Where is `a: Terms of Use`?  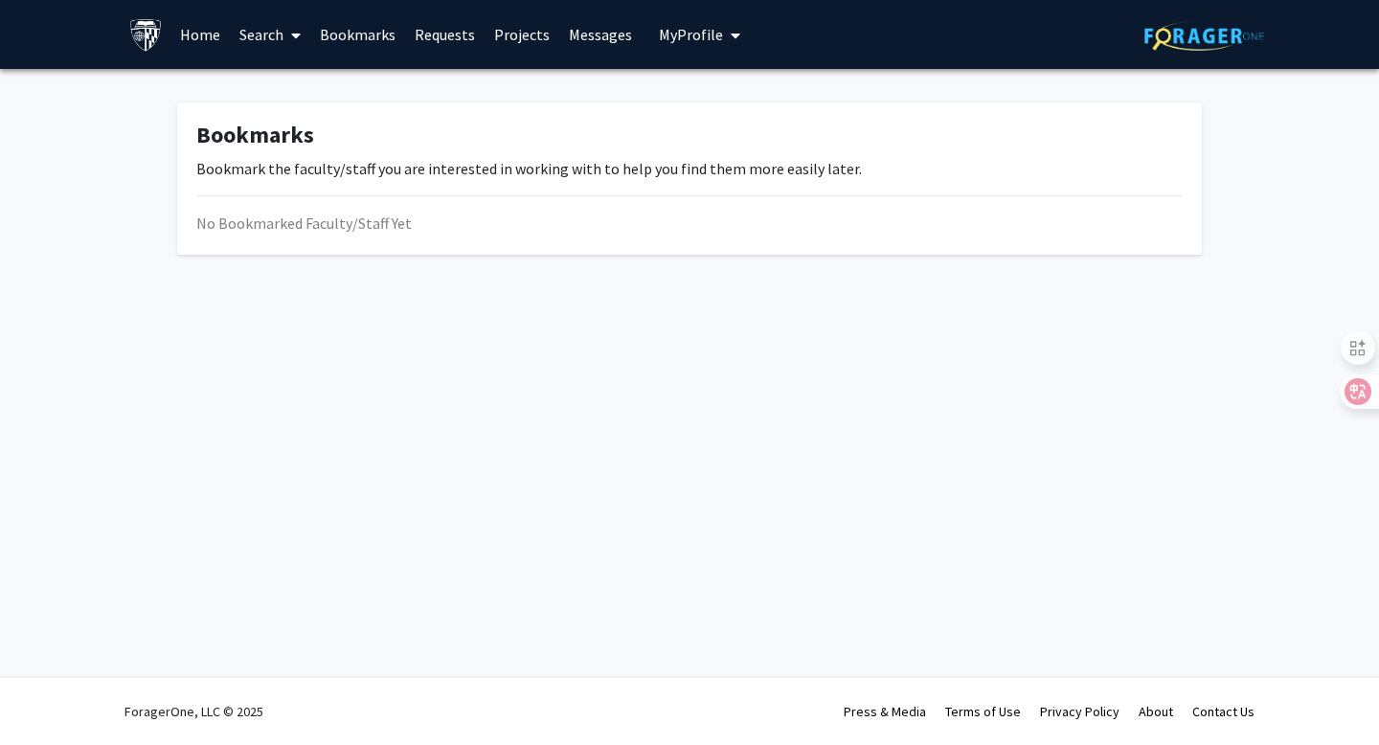
a: Terms of Use is located at coordinates (982, 711).